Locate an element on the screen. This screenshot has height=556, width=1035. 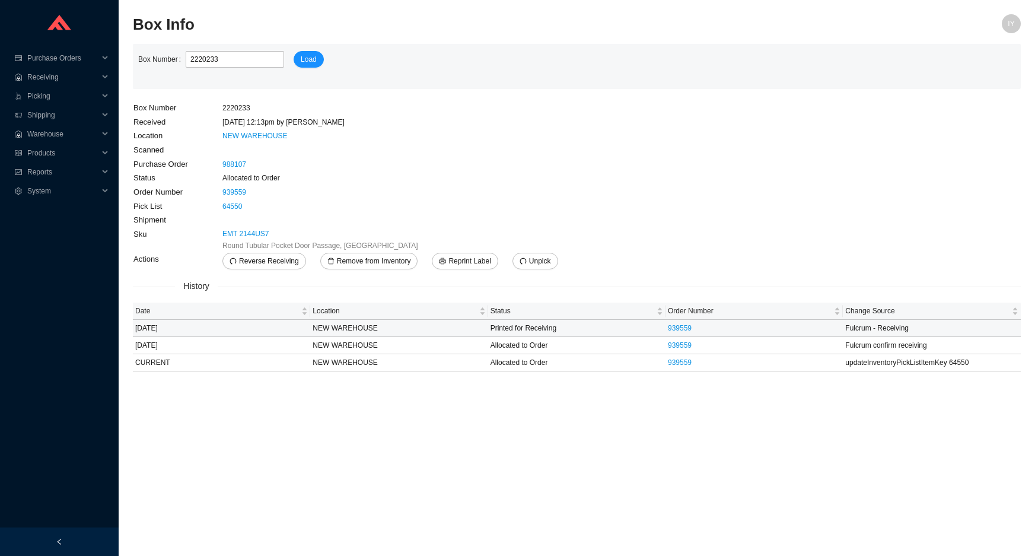
span: Reverse Receiving is located at coordinates (269, 261).